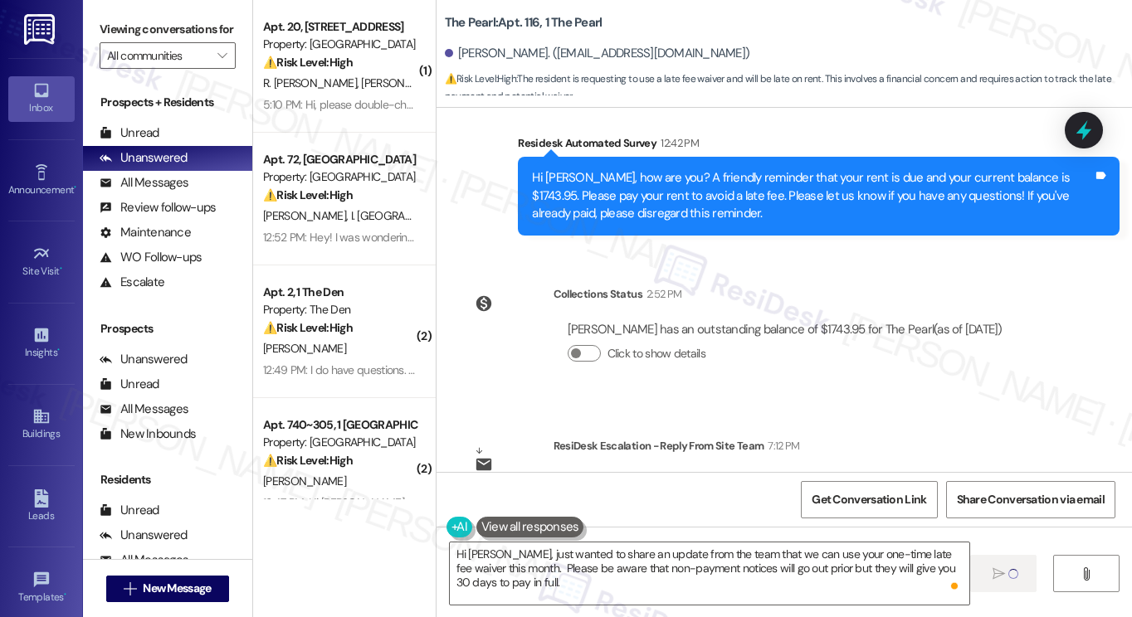 This screenshot has height=617, width=1132. What do you see at coordinates (148, 434) in the screenshot?
I see `div: New Inbounds` at bounding box center [148, 434].